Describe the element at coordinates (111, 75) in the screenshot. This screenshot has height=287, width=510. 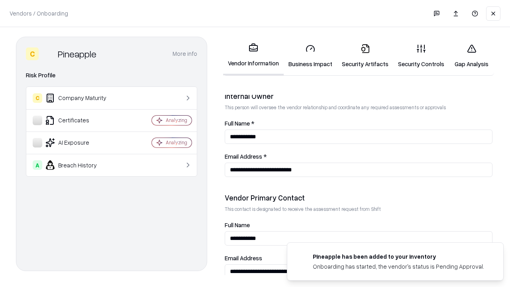
I see `div: Risk Profile` at that location.